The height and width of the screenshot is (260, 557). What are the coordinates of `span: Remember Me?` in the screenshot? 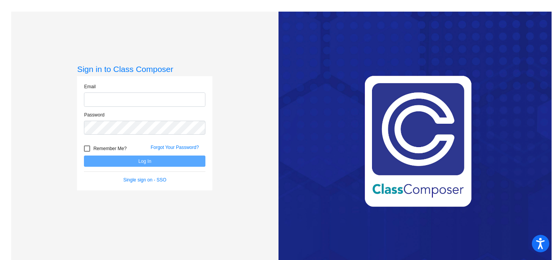 It's located at (110, 149).